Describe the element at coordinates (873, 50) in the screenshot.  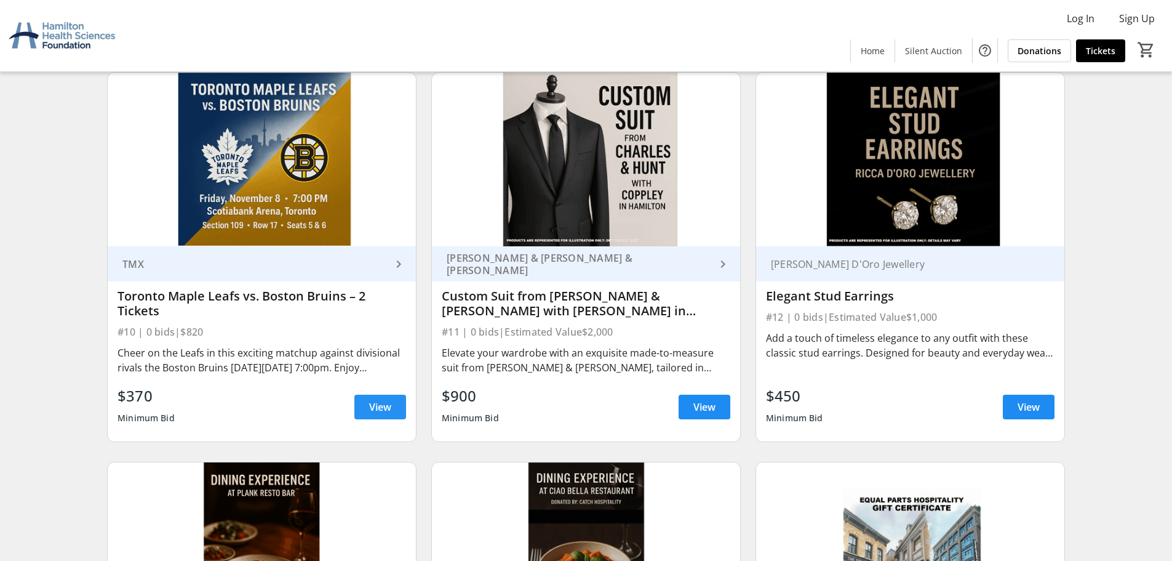
I see `span: Home` at that location.